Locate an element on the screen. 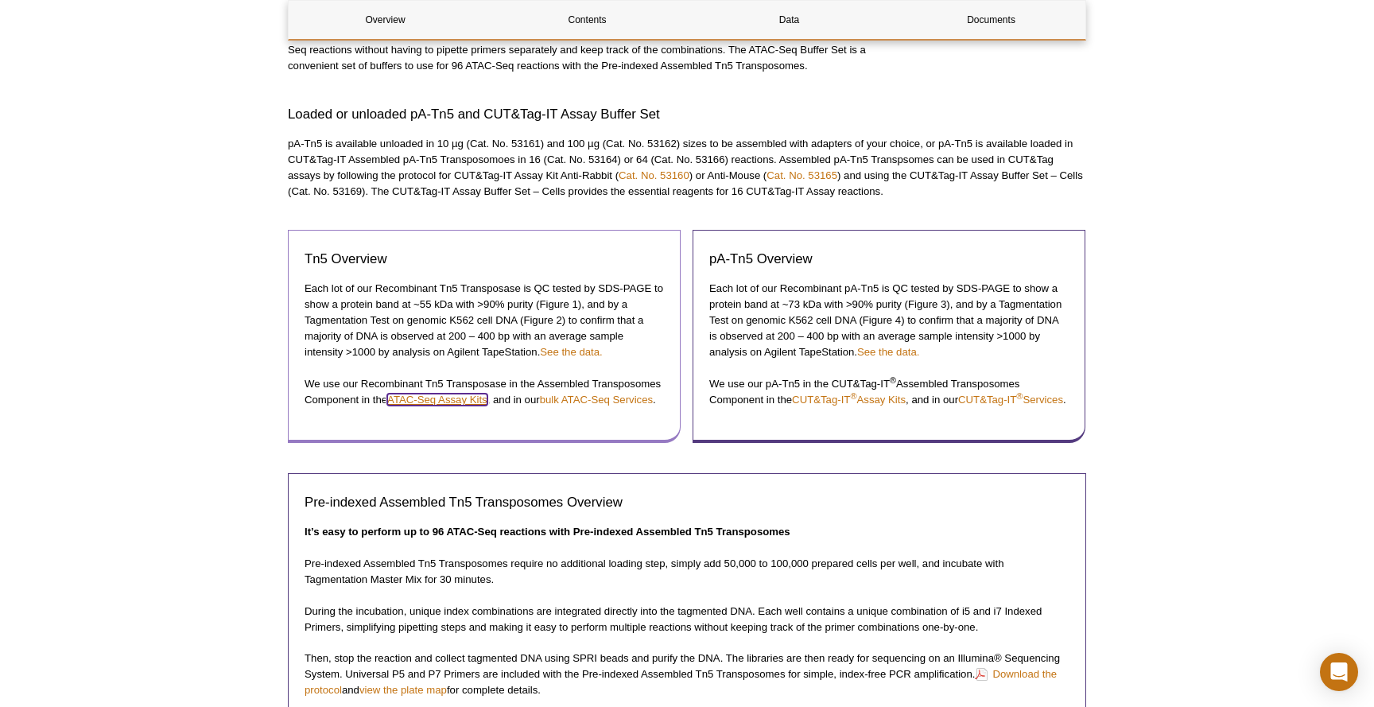  h3: Loaded or unloaded pA-Tn5 and CUT&Tag-IT Assay Buffer Set is located at coordinates (687, 114).